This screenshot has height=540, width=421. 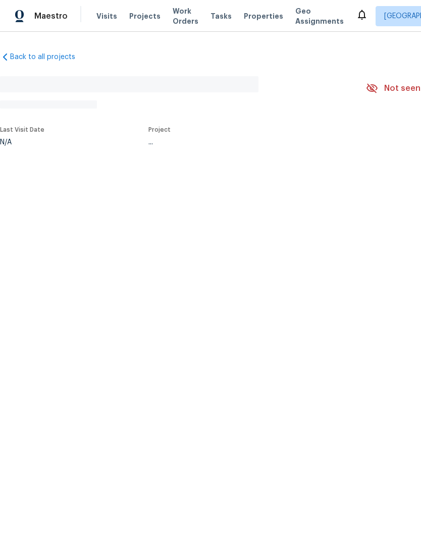 What do you see at coordinates (185, 16) in the screenshot?
I see `span: Work Orders` at bounding box center [185, 16].